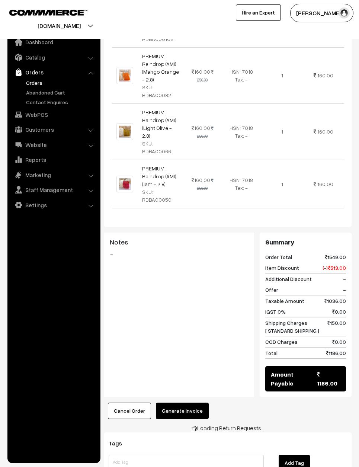 The width and height of the screenshot is (359, 467). I want to click on span: Tags, so click(120, 443).